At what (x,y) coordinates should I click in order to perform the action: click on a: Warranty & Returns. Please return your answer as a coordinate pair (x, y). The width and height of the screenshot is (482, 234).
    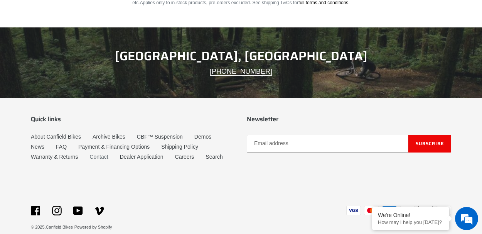
    Looking at the image, I should click on (54, 157).